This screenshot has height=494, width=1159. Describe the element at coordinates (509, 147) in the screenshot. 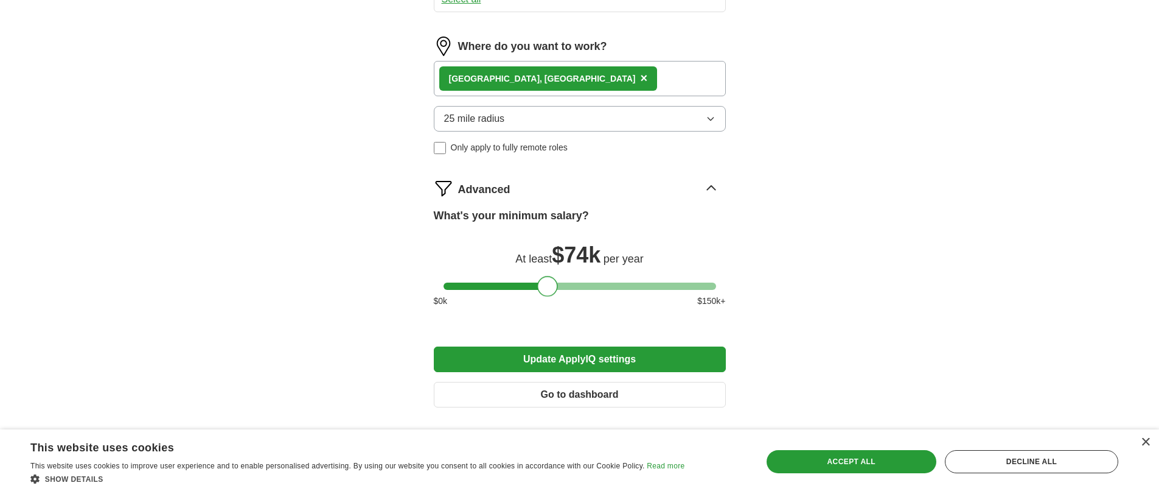

I see `span: Only apply to fully remote roles` at that location.